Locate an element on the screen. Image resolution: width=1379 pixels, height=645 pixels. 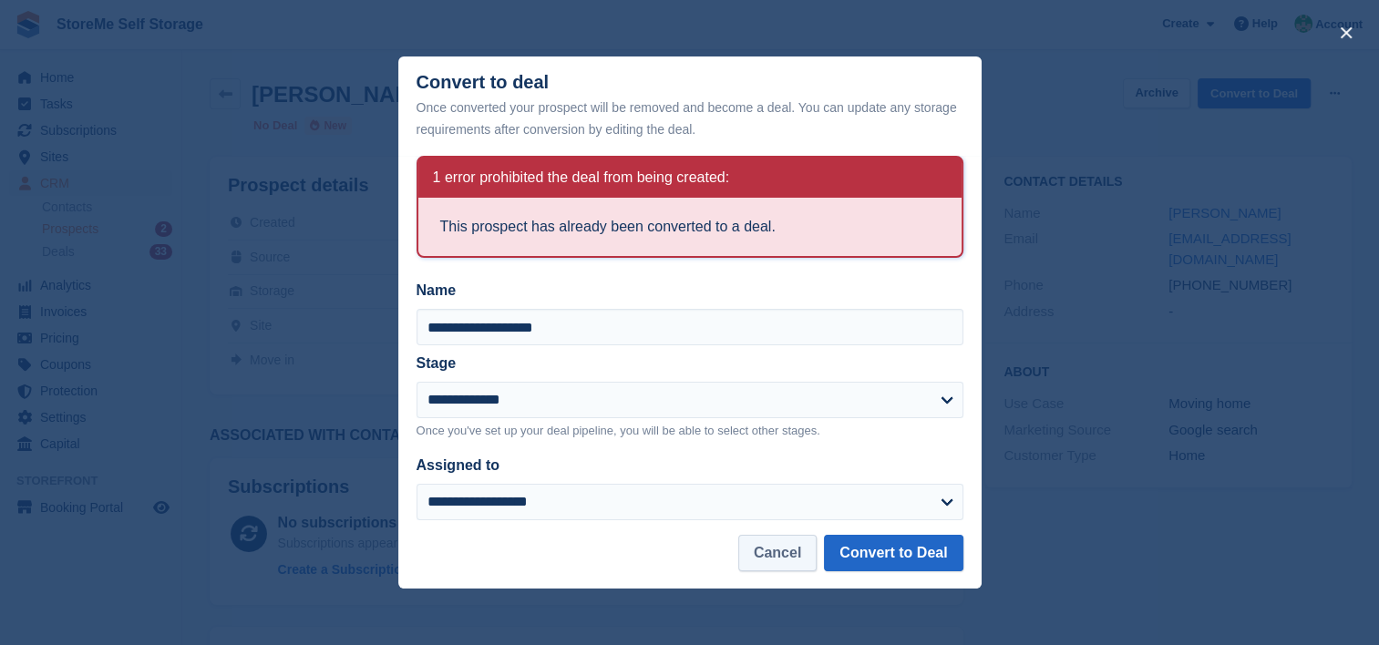
label: Assigned to is located at coordinates (459, 465).